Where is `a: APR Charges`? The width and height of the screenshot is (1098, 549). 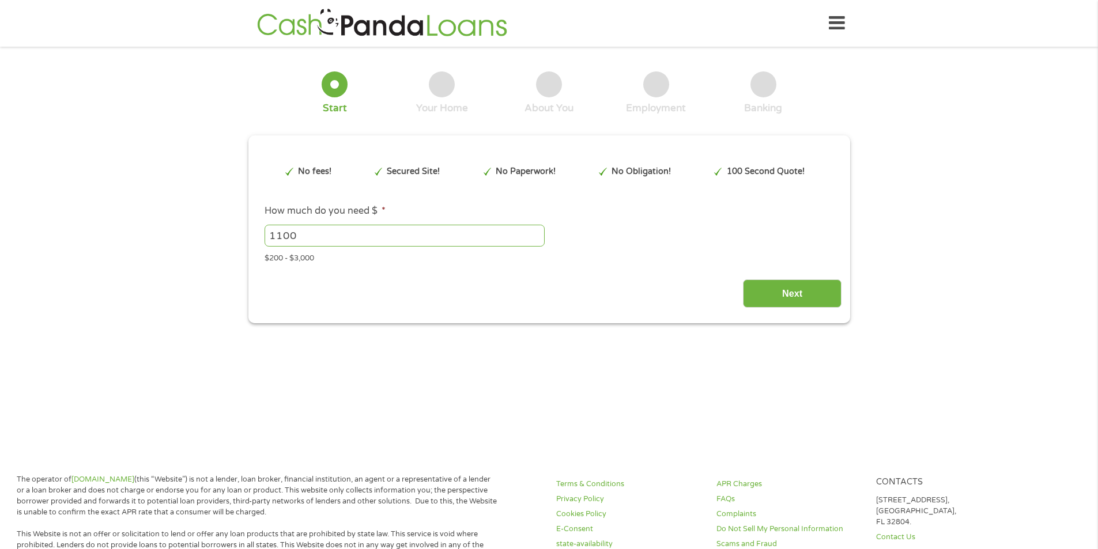 a: APR Charges is located at coordinates (790, 484).